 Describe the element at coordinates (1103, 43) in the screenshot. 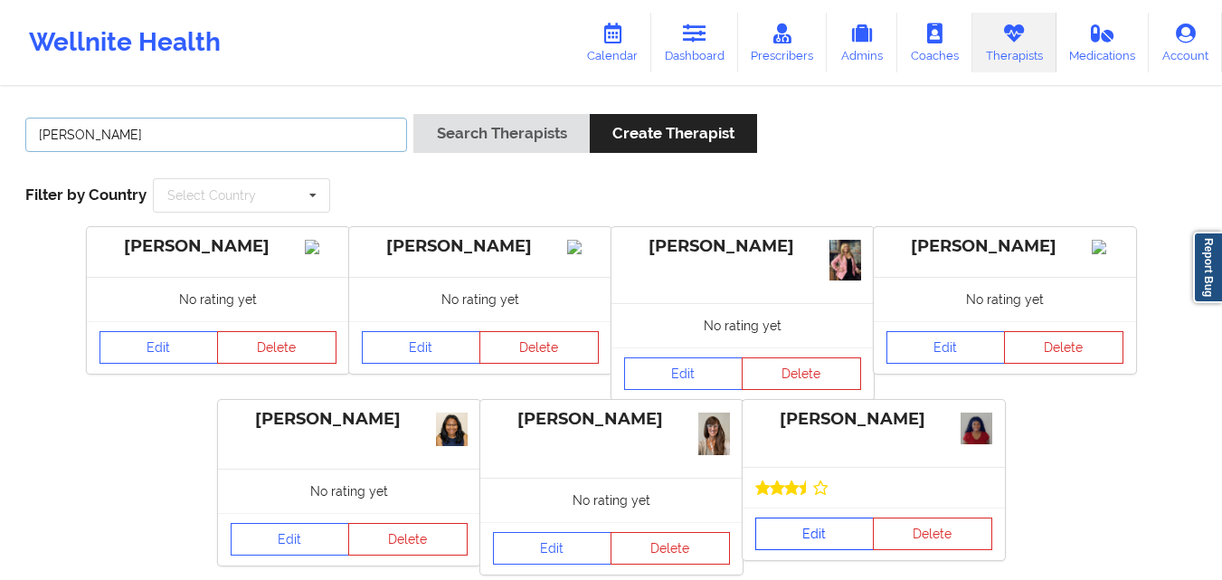

I see `a: Medications` at that location.